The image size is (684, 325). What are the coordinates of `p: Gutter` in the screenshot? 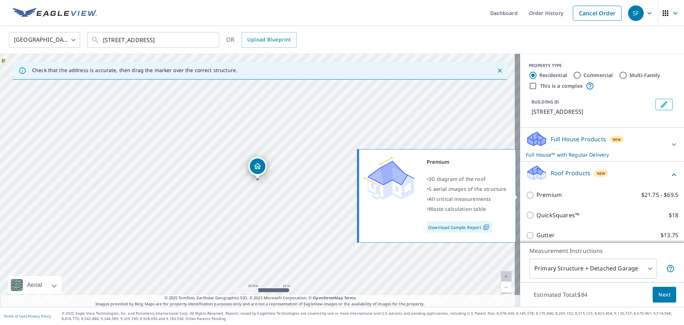 It's located at (546, 235).